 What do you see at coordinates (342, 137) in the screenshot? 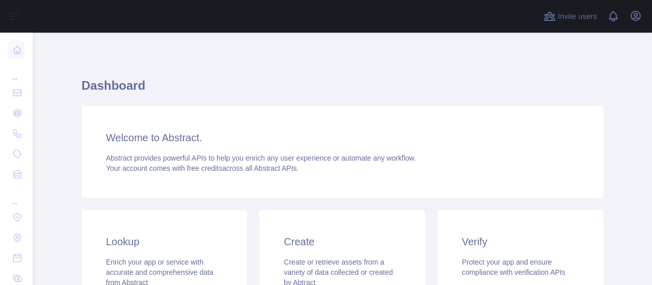
I see `h3: Welcome to Abstract.` at bounding box center [342, 137].